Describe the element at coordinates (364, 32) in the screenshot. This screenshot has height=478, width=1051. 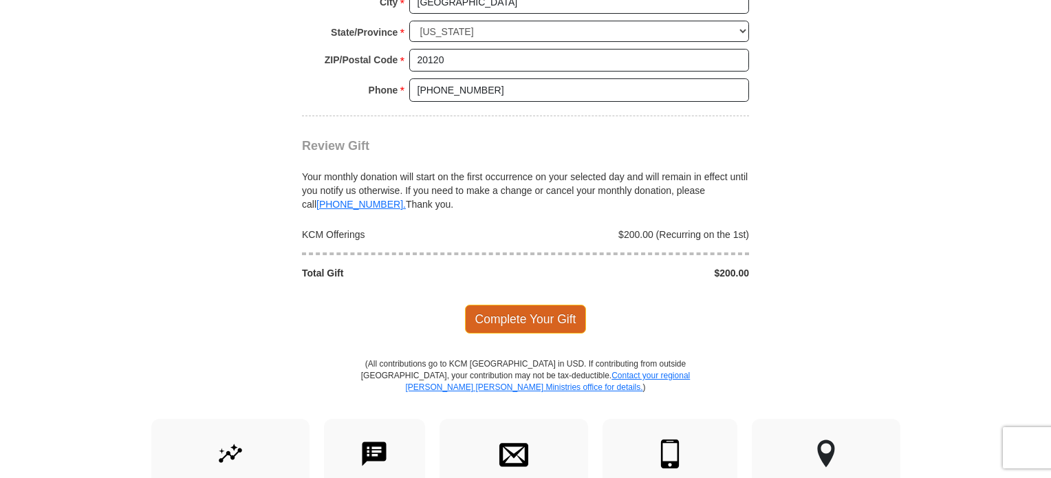
I see `strong: State/Province` at that location.